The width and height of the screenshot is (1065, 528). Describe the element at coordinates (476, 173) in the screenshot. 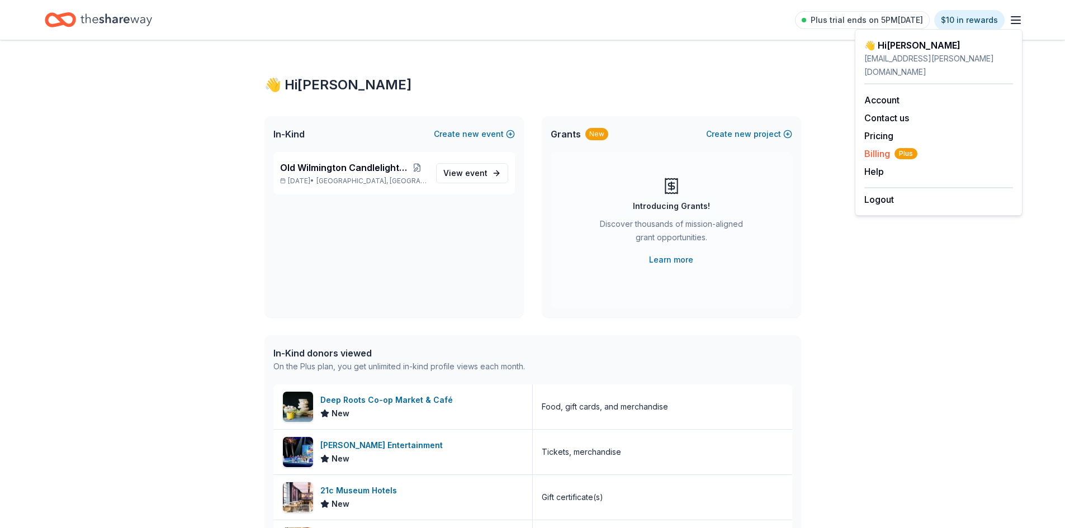

I see `span: event` at that location.